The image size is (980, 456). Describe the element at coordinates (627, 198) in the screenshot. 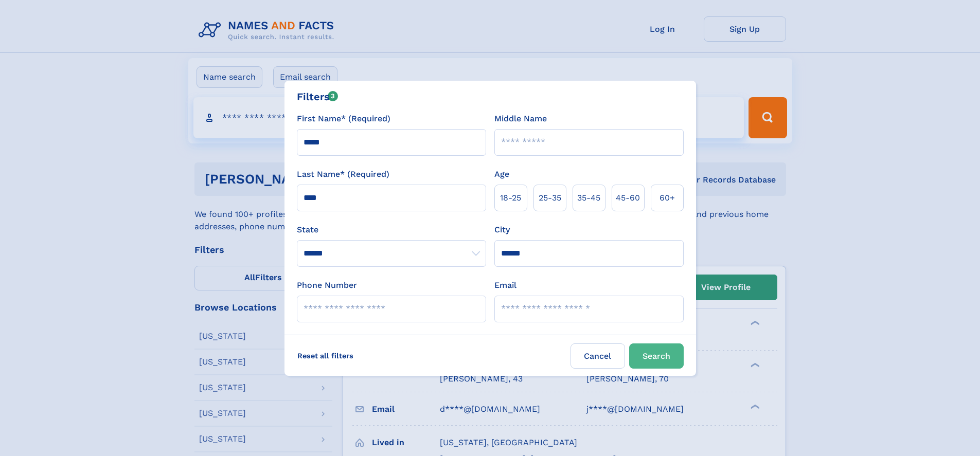

I see `span: 45‑60` at that location.